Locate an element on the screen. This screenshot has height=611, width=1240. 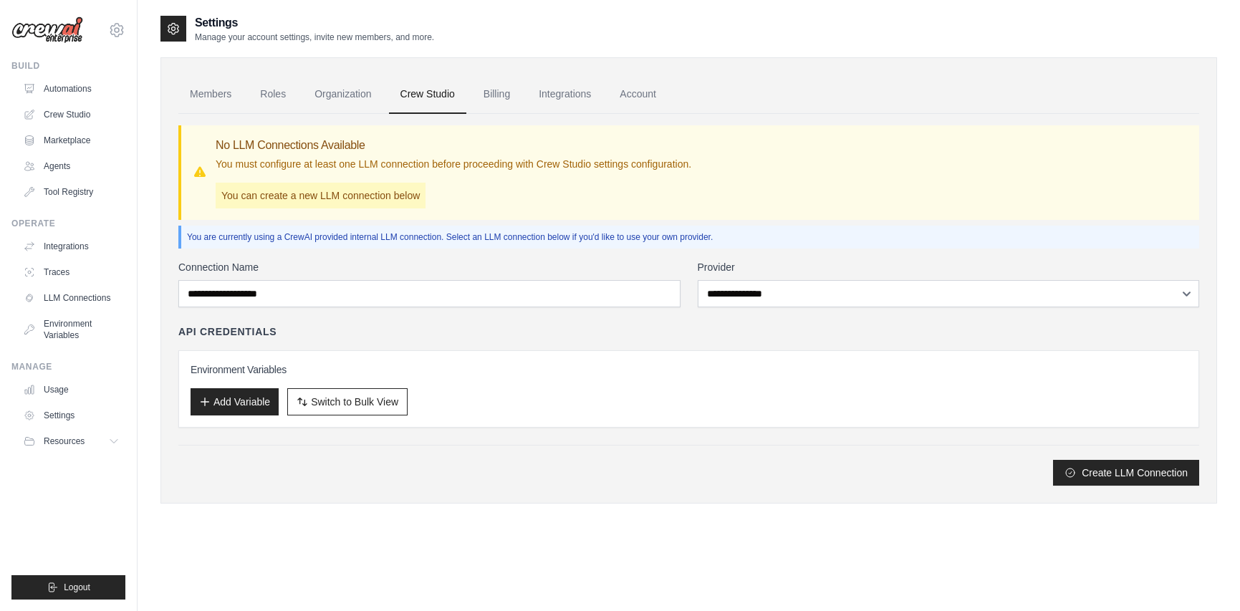
span: Switch to Bulk View is located at coordinates (355, 402).